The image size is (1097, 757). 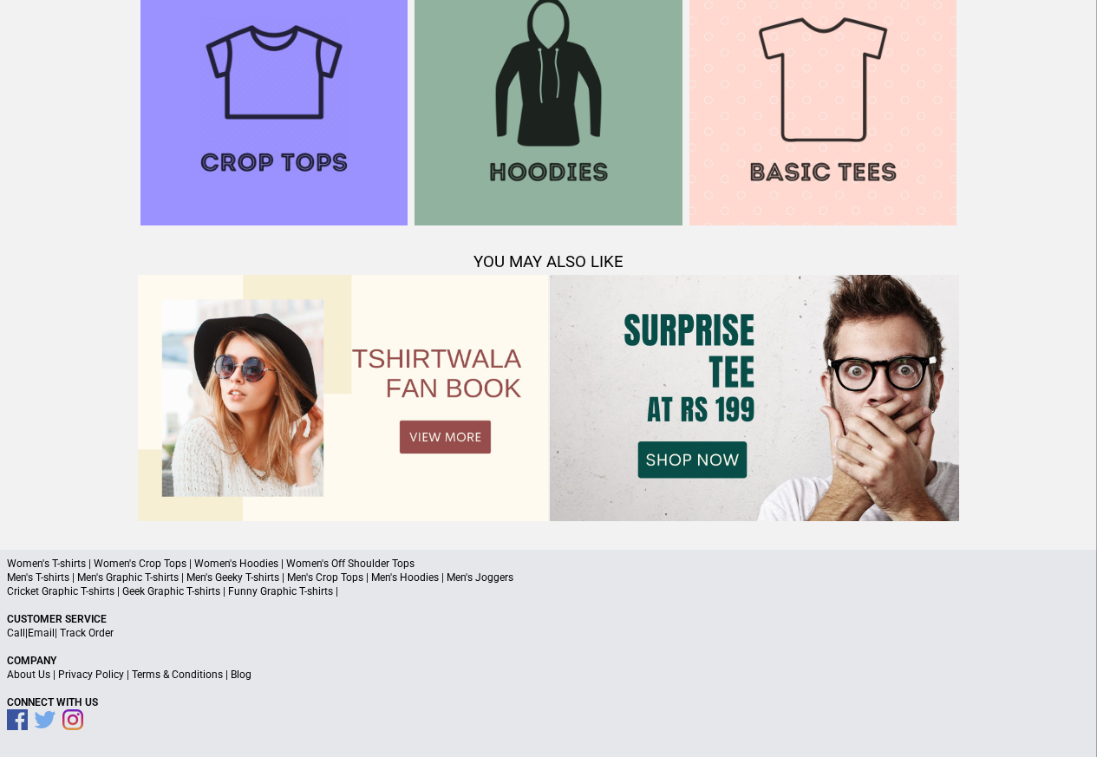 I want to click on a: Track Order, so click(x=87, y=633).